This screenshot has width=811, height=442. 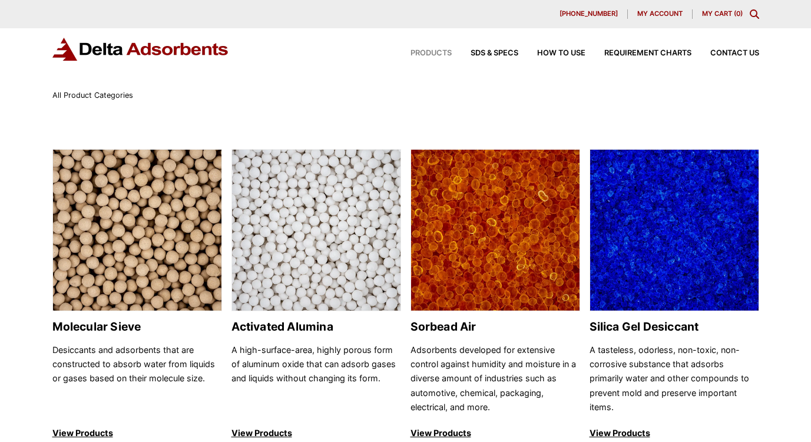 What do you see at coordinates (137, 230) in the screenshot?
I see `img: Molecular Sieve` at bounding box center [137, 230].